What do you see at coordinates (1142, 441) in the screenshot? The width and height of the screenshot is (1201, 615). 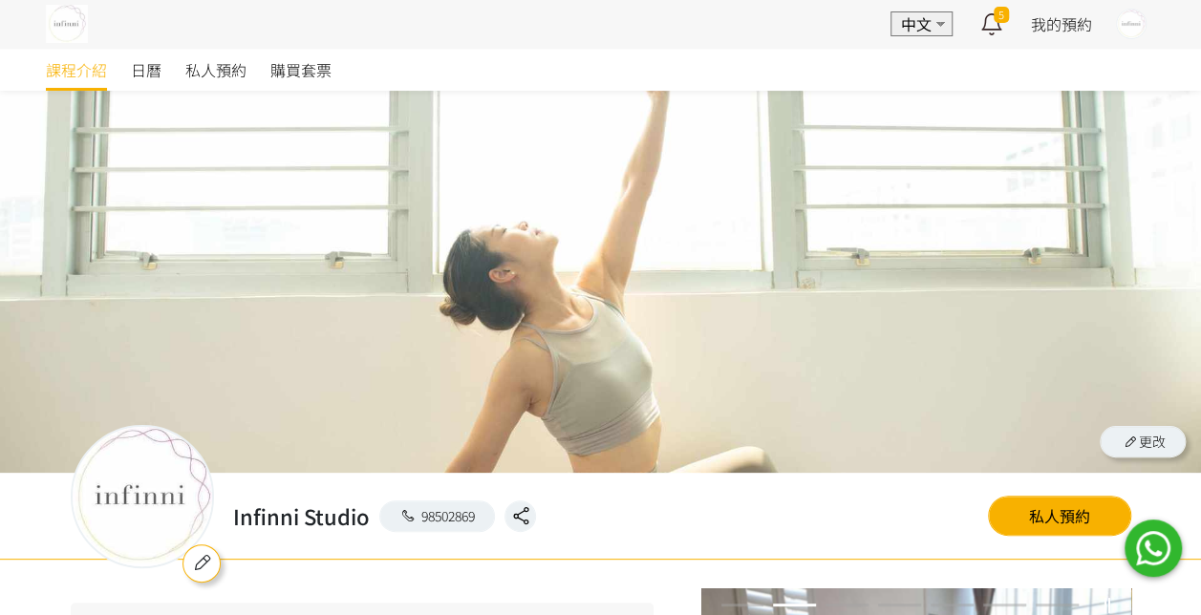 I see `a: 更改` at bounding box center [1142, 441].